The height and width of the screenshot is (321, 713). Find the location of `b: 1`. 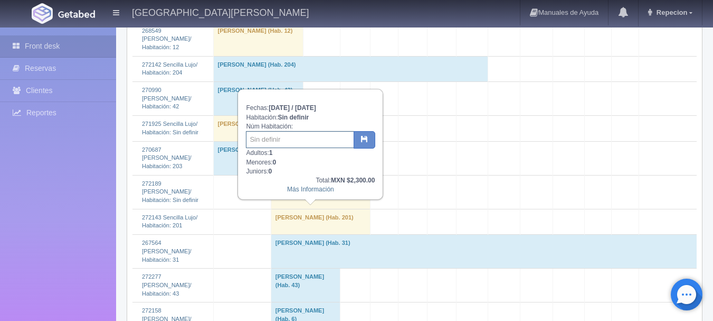

b: 1 is located at coordinates (271, 153).